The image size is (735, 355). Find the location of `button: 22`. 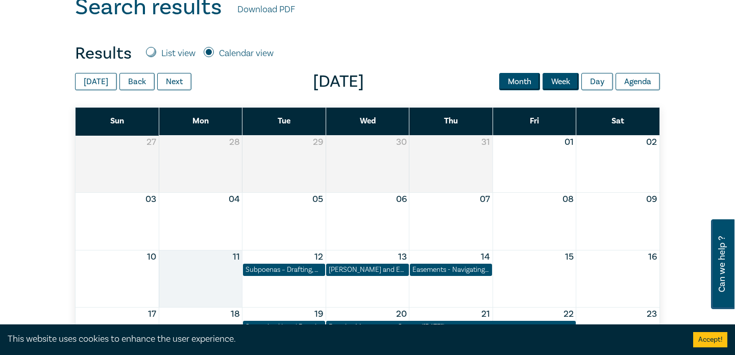

button: 22 is located at coordinates (568, 314).